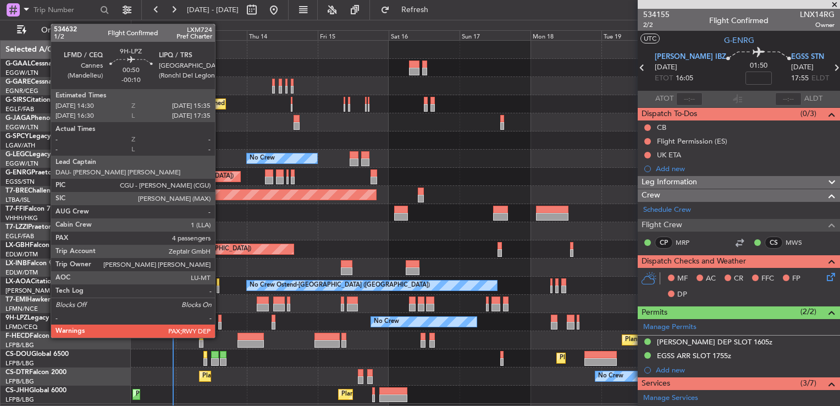 This screenshot has width=840, height=406. Describe the element at coordinates (20, 181) in the screenshot. I see `a: EGSS/STN` at that location.